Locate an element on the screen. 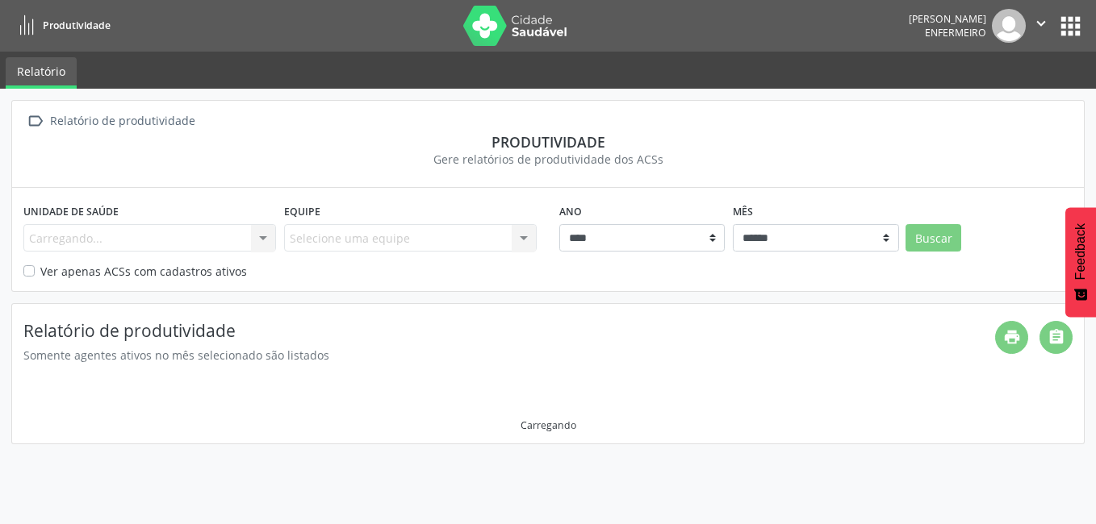 This screenshot has height=524, width=1096. div: Gere relatórios de produtividade dos ACSs is located at coordinates (548, 159).